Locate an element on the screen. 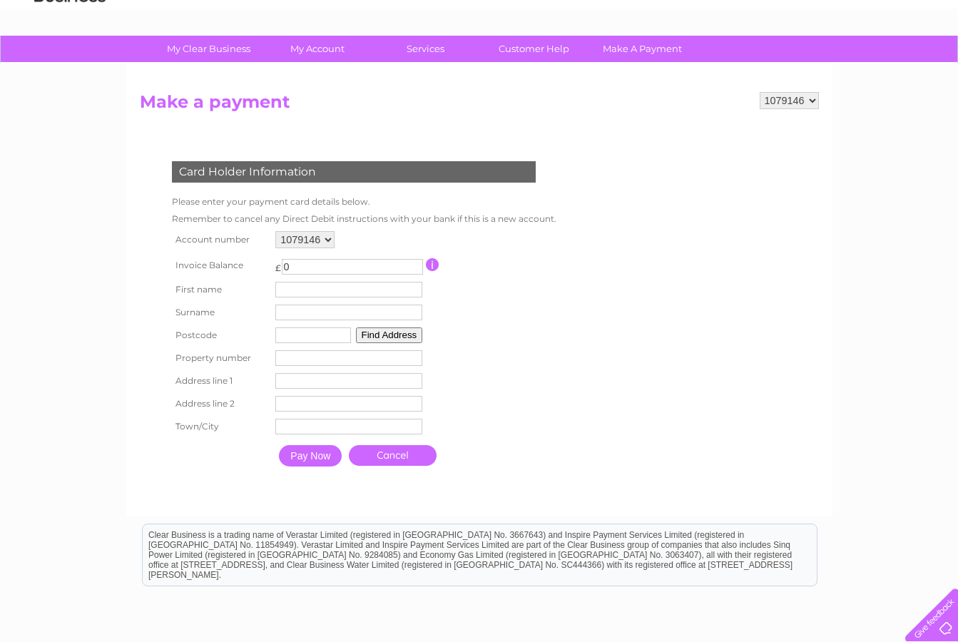 Image resolution: width=958 pixels, height=642 pixels. a: Telecoms is located at coordinates (804, 66).